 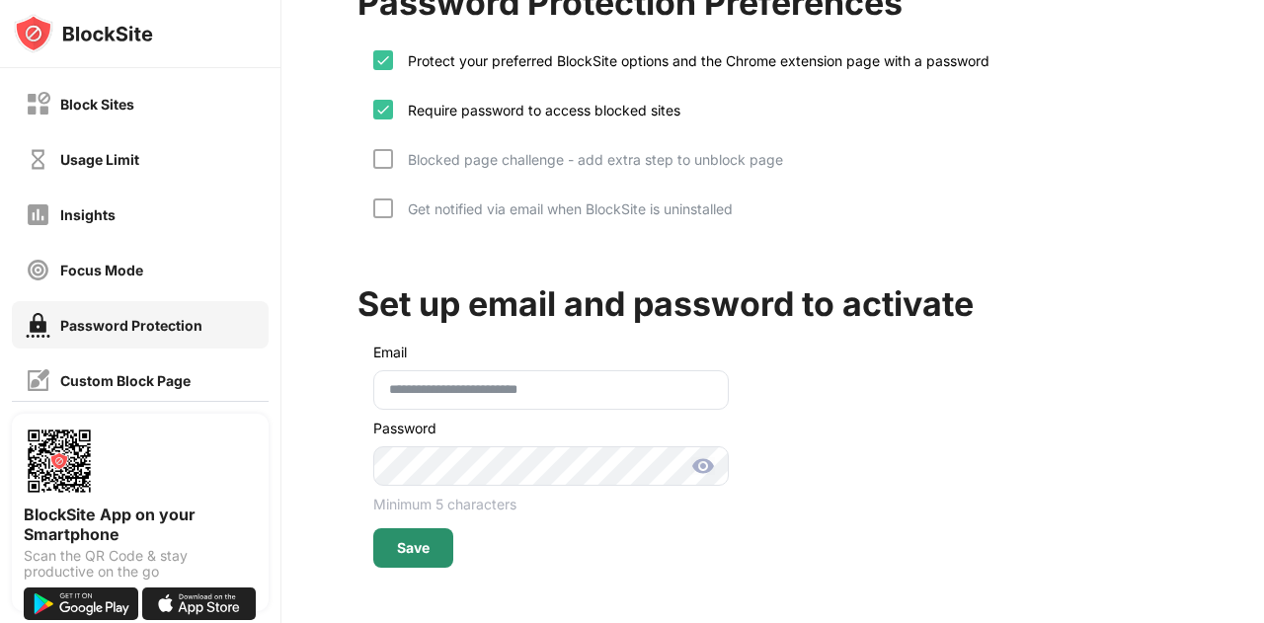 I want to click on div: Custom Block Page, so click(x=125, y=380).